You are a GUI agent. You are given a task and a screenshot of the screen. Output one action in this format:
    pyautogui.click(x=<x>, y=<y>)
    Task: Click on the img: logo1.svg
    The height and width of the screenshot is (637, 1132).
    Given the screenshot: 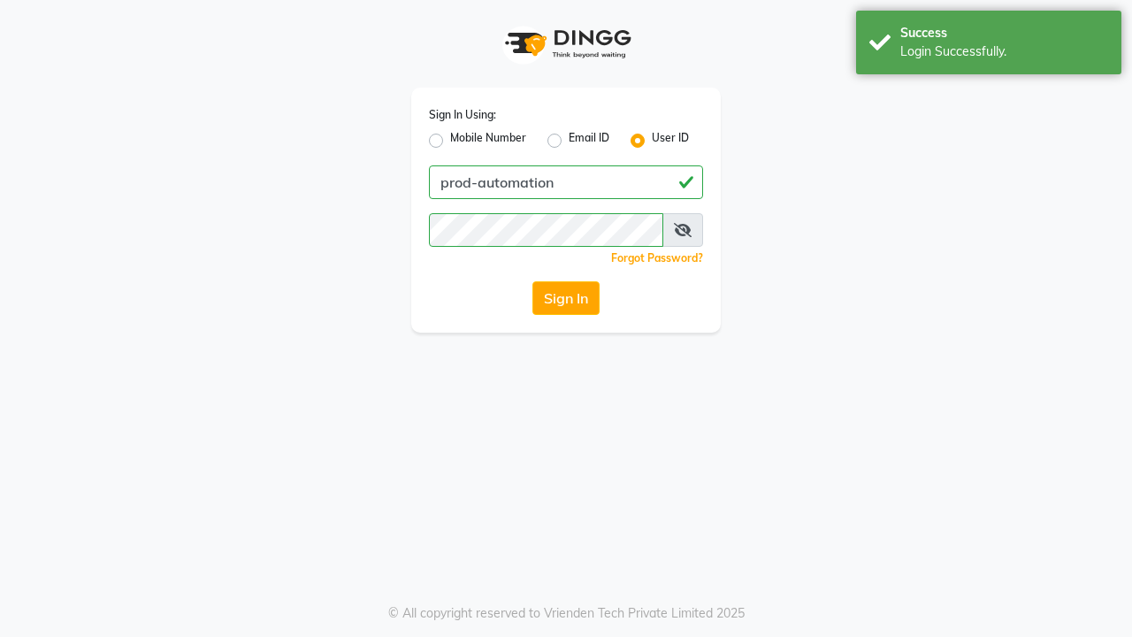 What is the action you would take?
    pyautogui.click(x=566, y=43)
    